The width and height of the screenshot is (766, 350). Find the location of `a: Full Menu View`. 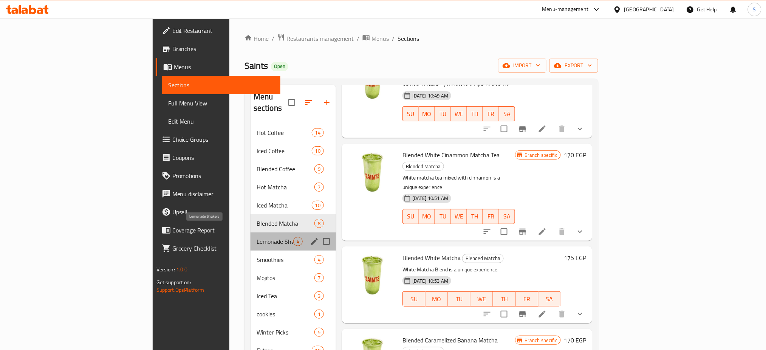

a: Full Menu View is located at coordinates (221, 103).